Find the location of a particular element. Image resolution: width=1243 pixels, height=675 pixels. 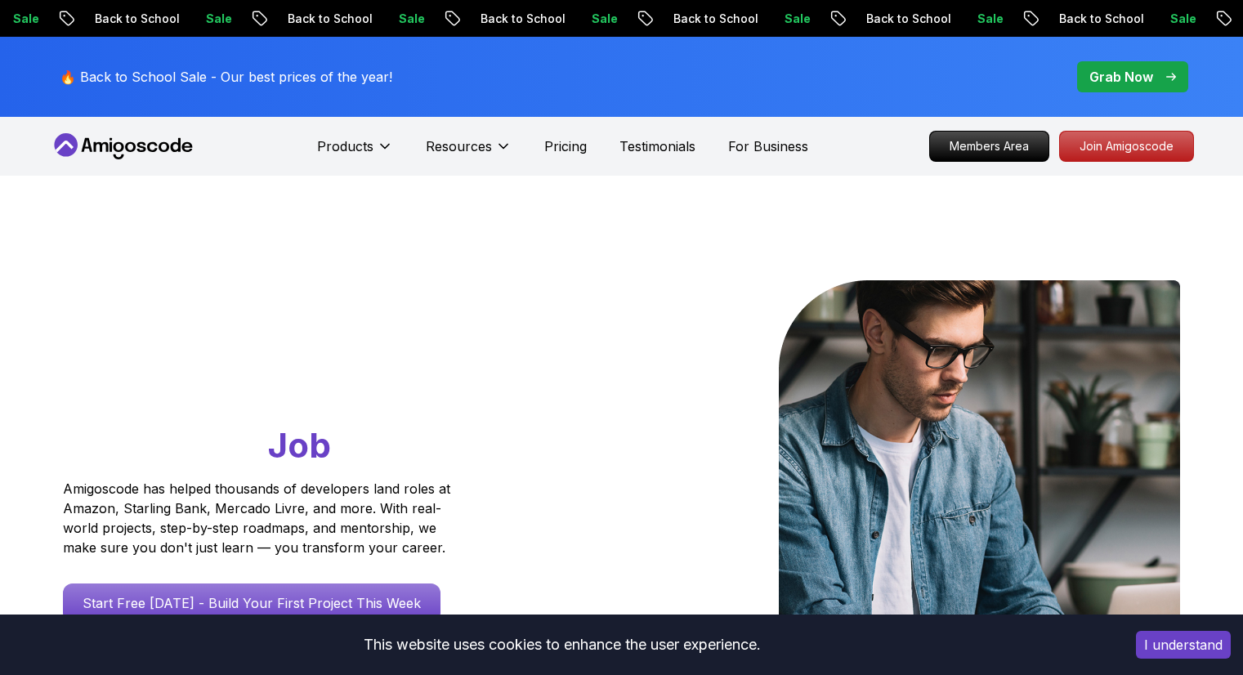

p: Resources is located at coordinates (458, 146).